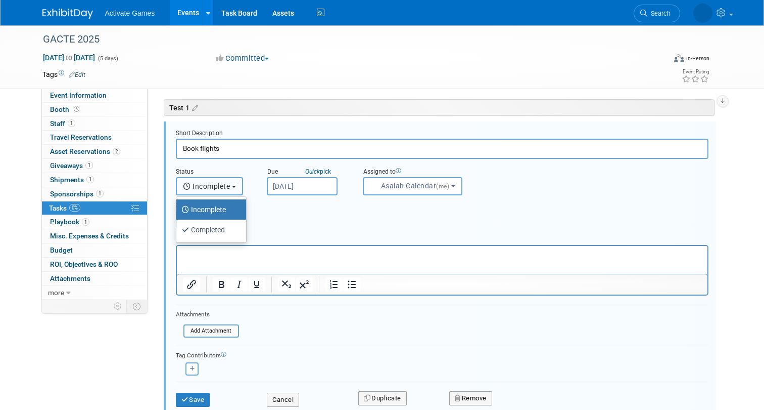  What do you see at coordinates (442, 148) in the screenshot?
I see `input: Name of task or a short description` at bounding box center [442, 148].